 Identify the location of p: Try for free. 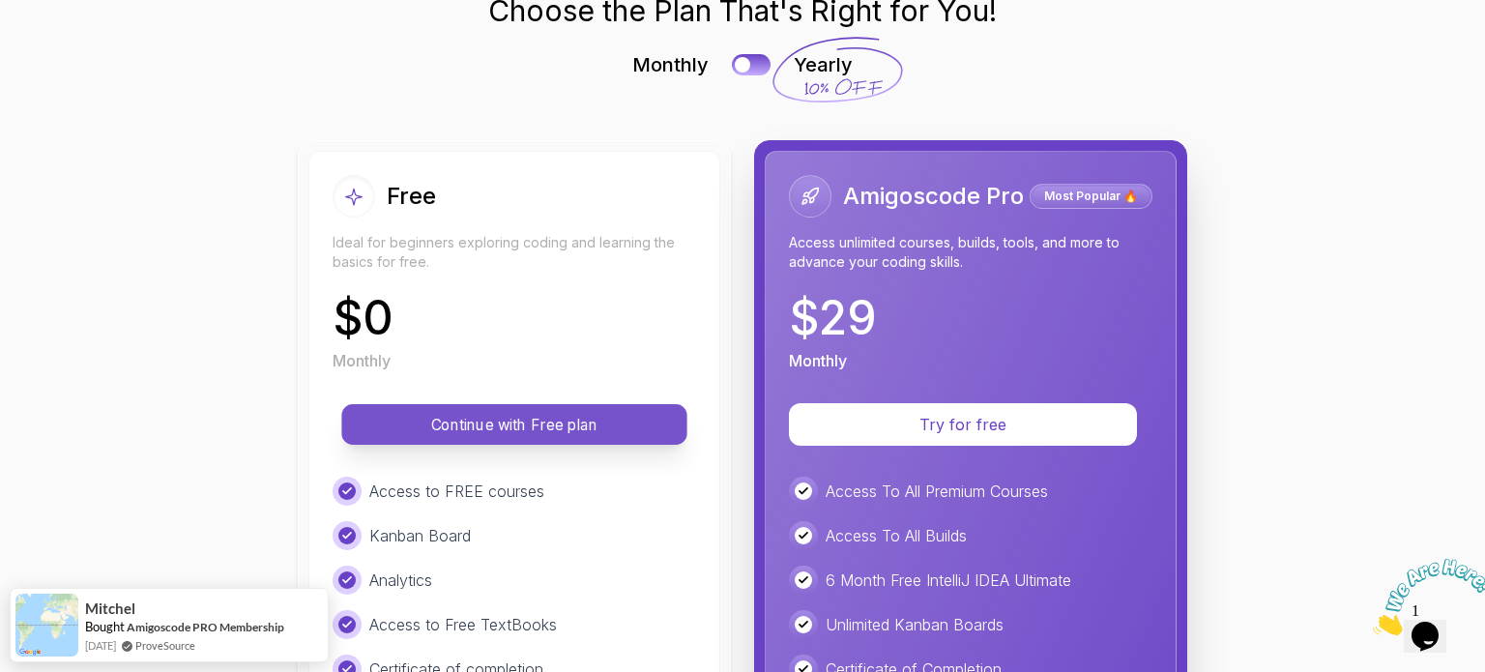
(963, 425).